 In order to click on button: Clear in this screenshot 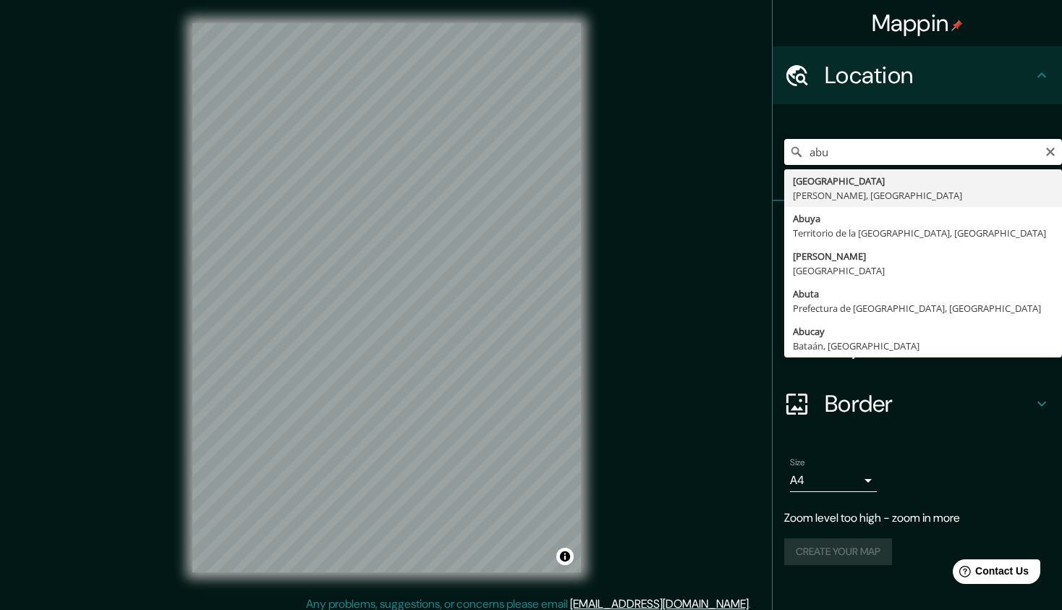, I will do `click(1050, 150)`.